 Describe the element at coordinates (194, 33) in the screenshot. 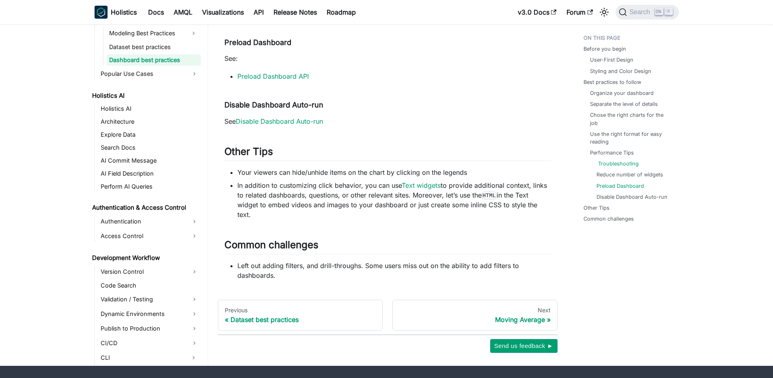

I see `button: Expand sidebar category 'Modeling Best Practices'` at that location.